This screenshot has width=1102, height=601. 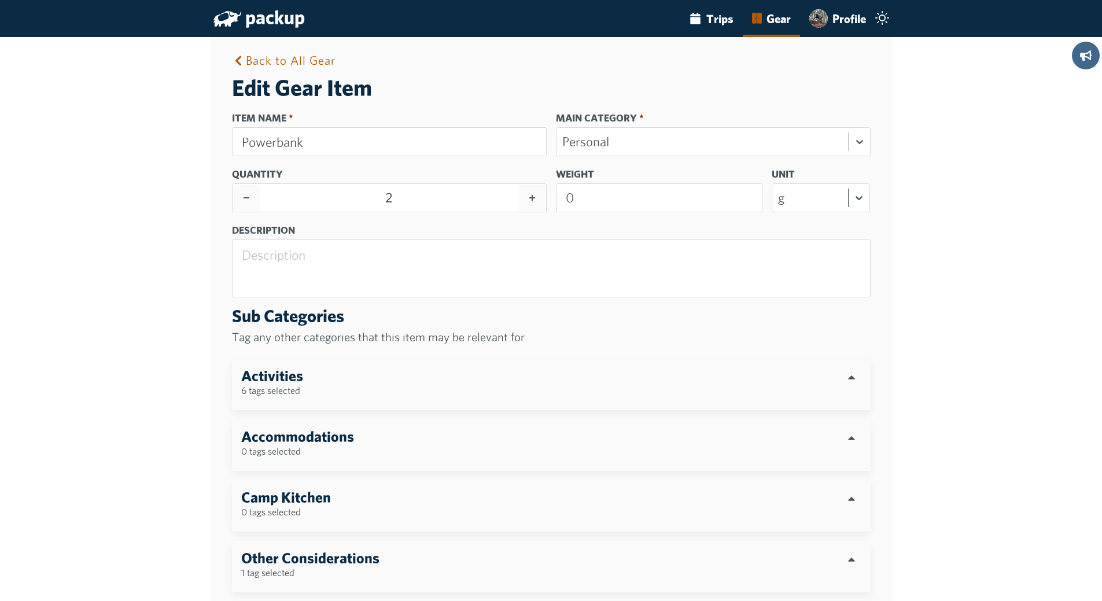 What do you see at coordinates (389, 118) in the screenshot?
I see `label: Item Name` at bounding box center [389, 118].